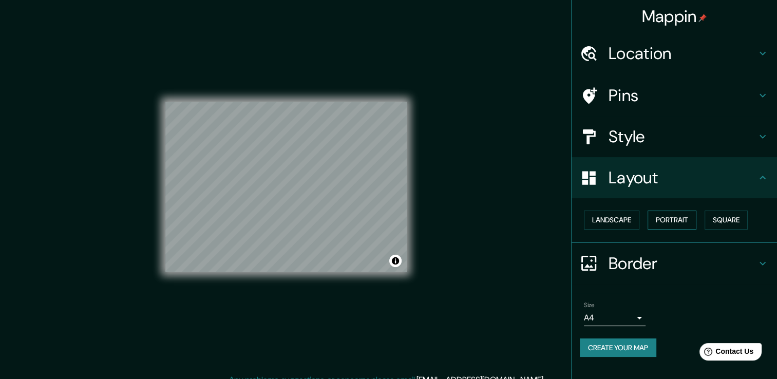  I want to click on h4: Mappin, so click(675, 16).